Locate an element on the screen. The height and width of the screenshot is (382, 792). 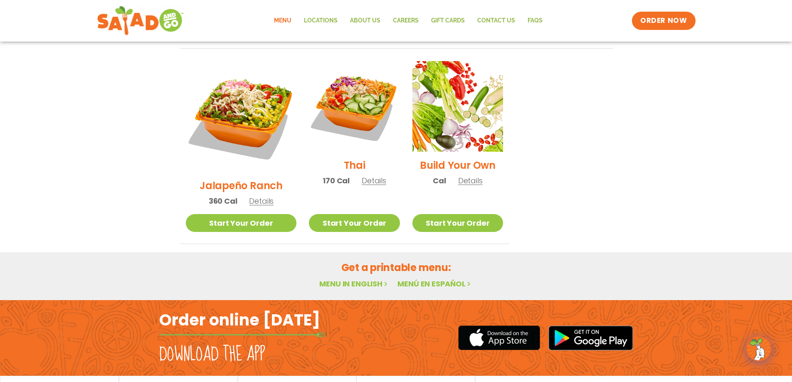
nav: Menu is located at coordinates (408, 21).